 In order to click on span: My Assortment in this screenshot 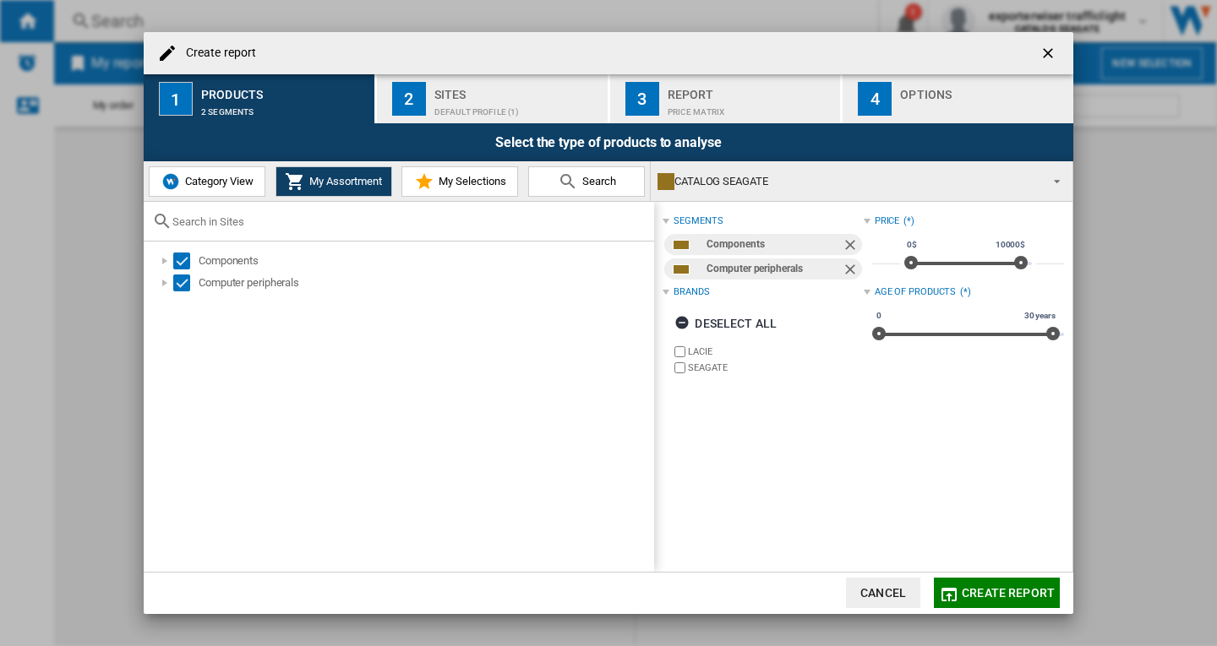, I will do `click(343, 181)`.